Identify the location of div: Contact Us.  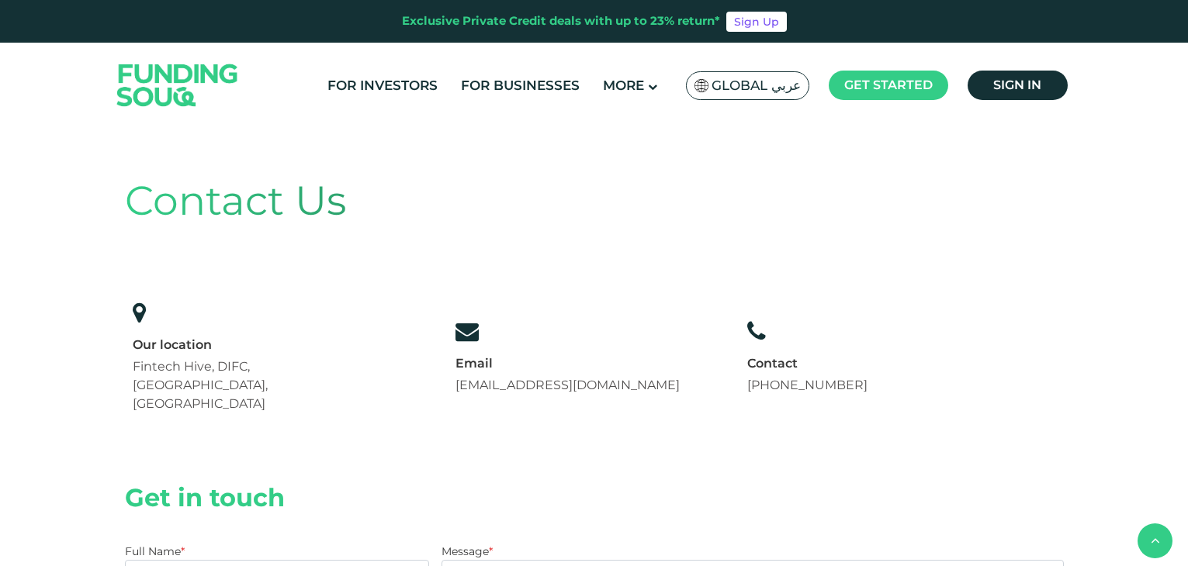
(594, 201).